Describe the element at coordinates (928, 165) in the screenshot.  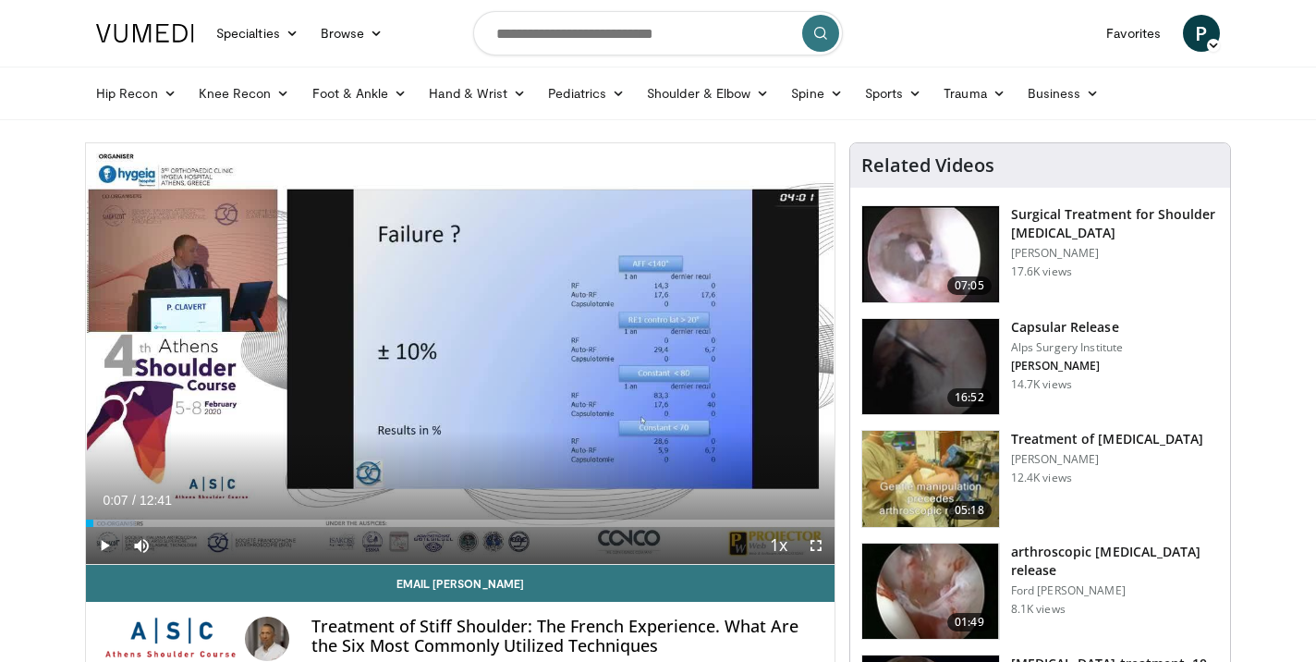
I see `h4: Related Videos` at that location.